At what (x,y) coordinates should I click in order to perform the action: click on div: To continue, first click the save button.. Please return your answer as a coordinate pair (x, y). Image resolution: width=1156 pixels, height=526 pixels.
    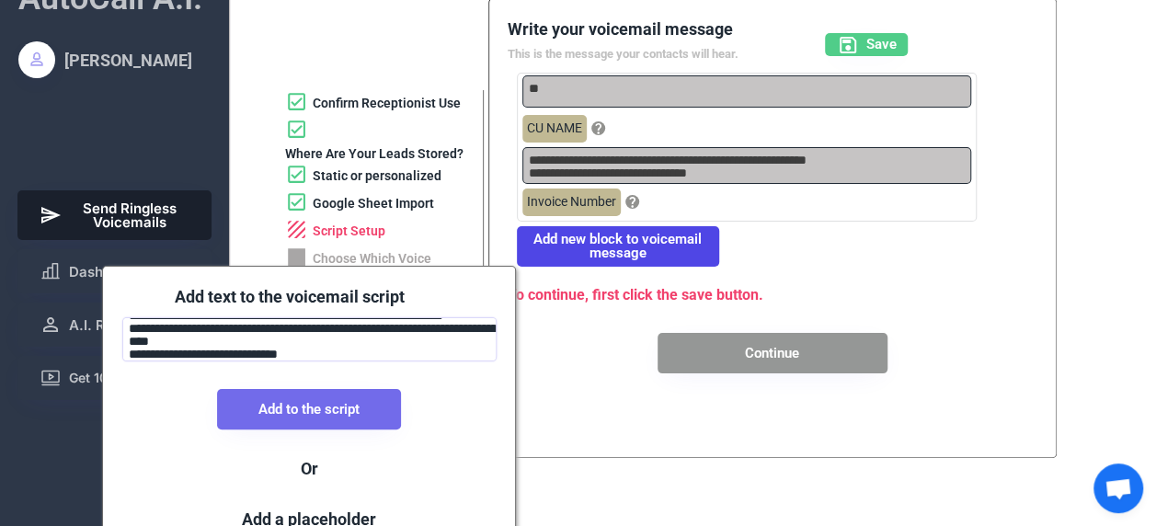
    Looking at the image, I should click on (715, 295).